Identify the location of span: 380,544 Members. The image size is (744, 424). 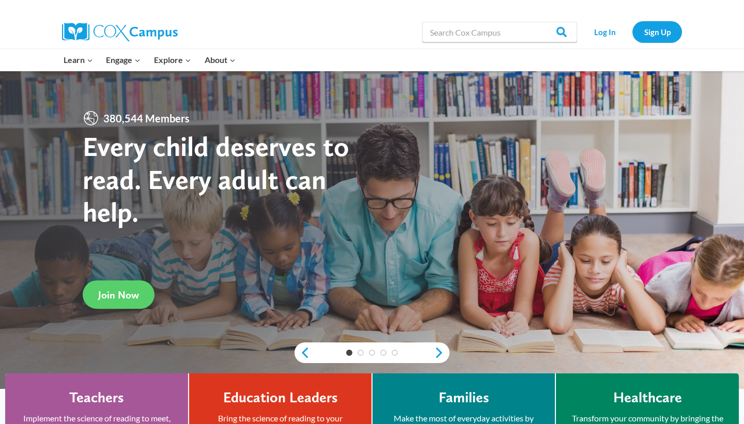
(146, 118).